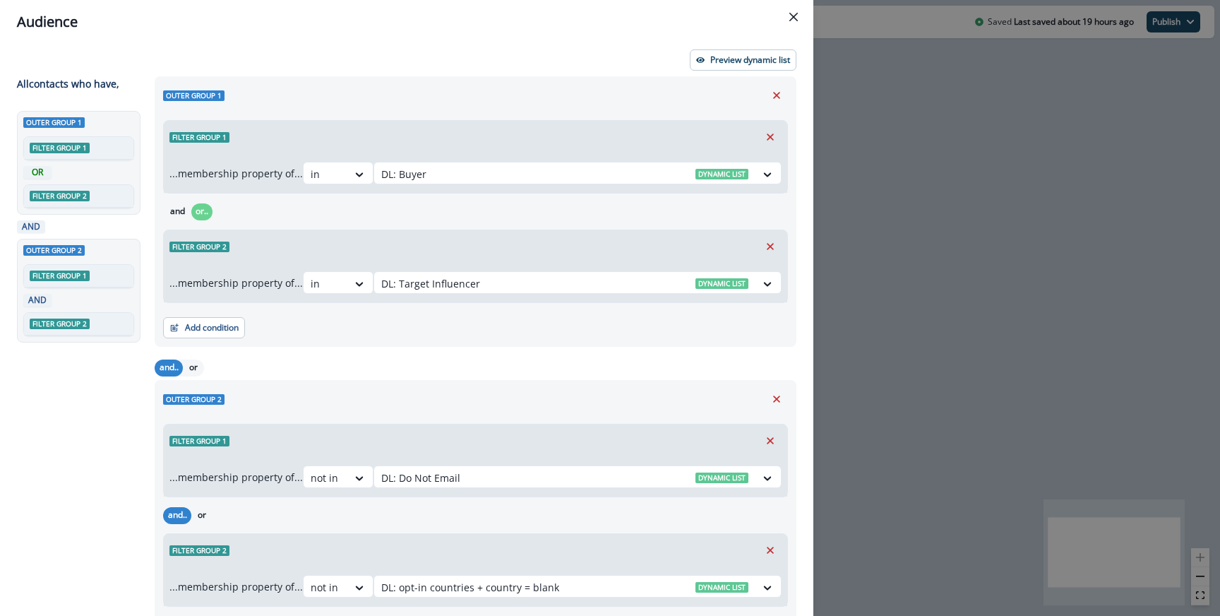  What do you see at coordinates (743, 60) in the screenshot?
I see `button: Preview dynamic list` at bounding box center [743, 60].